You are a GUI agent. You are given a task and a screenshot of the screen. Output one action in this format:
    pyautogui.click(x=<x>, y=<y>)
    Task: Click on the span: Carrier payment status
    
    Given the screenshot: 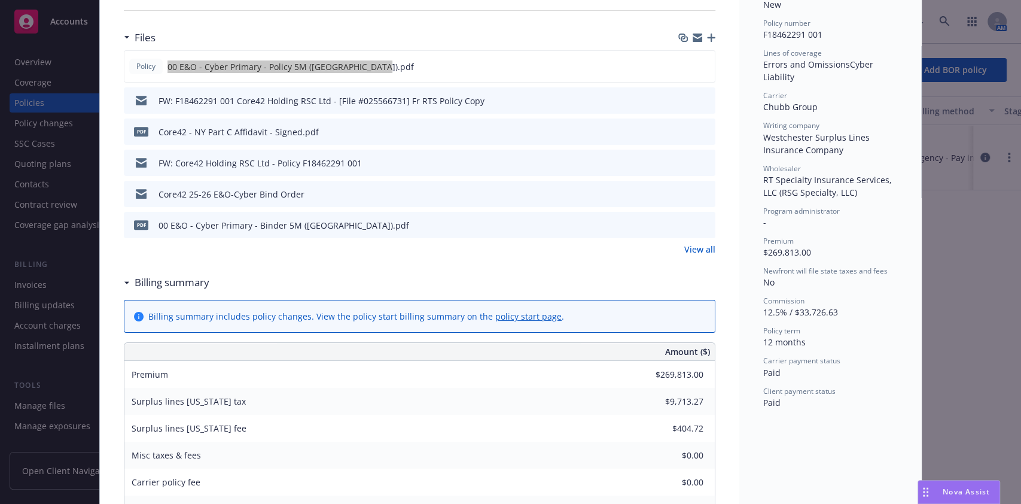 What is the action you would take?
    pyautogui.click(x=802, y=360)
    